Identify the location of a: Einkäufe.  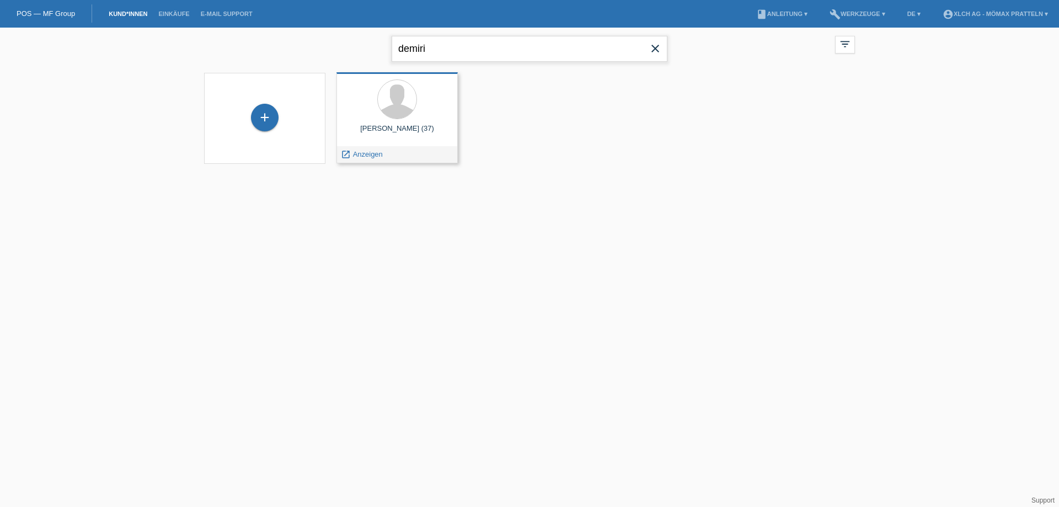
(174, 14).